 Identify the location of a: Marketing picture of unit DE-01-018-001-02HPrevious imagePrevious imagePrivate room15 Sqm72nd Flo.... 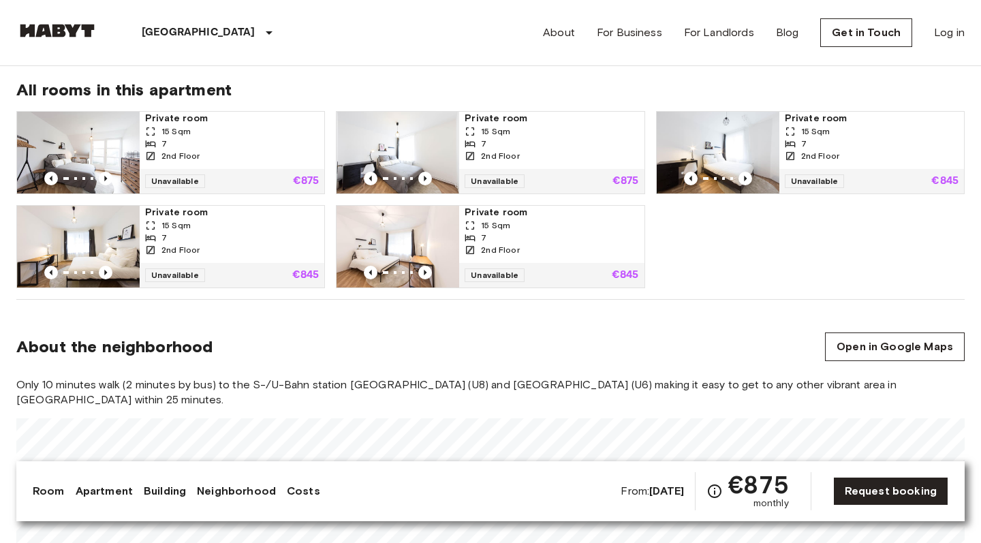
(170, 247).